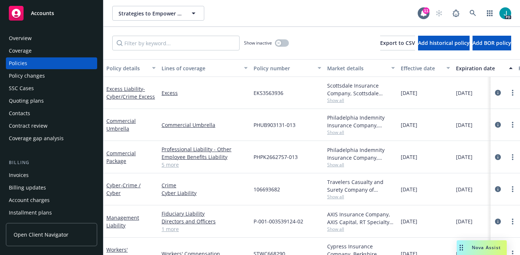 This screenshot has height=255, width=520. I want to click on div: Travelers Casualty and Surety Company of America, Travelers Insurance, RT Specialty Insurance Ser..., so click(361, 186).